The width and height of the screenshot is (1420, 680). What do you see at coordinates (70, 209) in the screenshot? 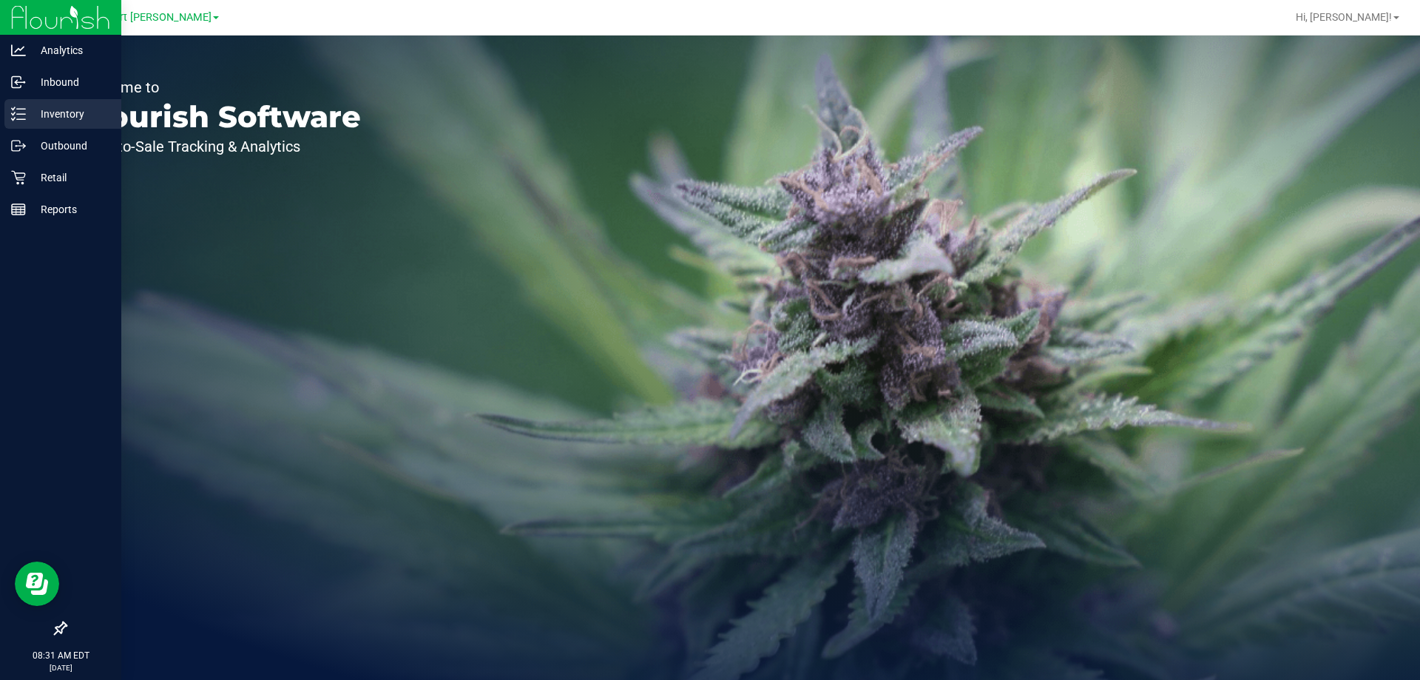
I see `p: Reports` at bounding box center [70, 209].